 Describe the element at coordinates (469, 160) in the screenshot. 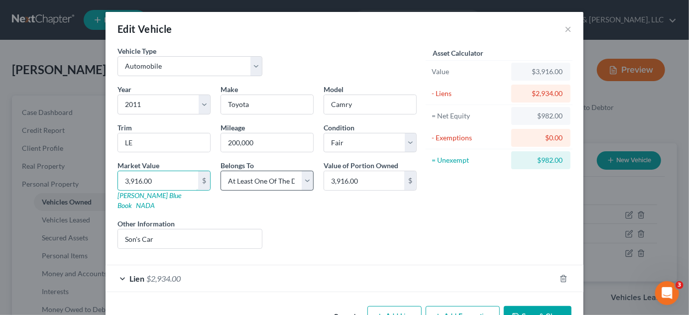

I see `div: = Unexempt` at that location.